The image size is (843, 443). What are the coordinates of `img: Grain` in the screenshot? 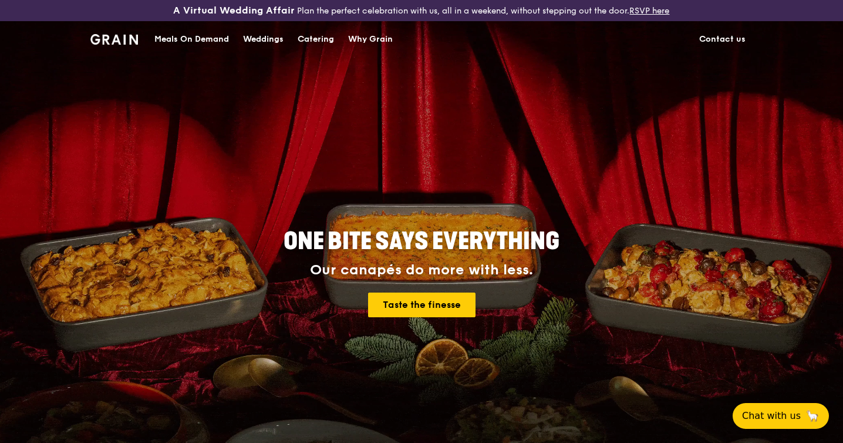 It's located at (114, 39).